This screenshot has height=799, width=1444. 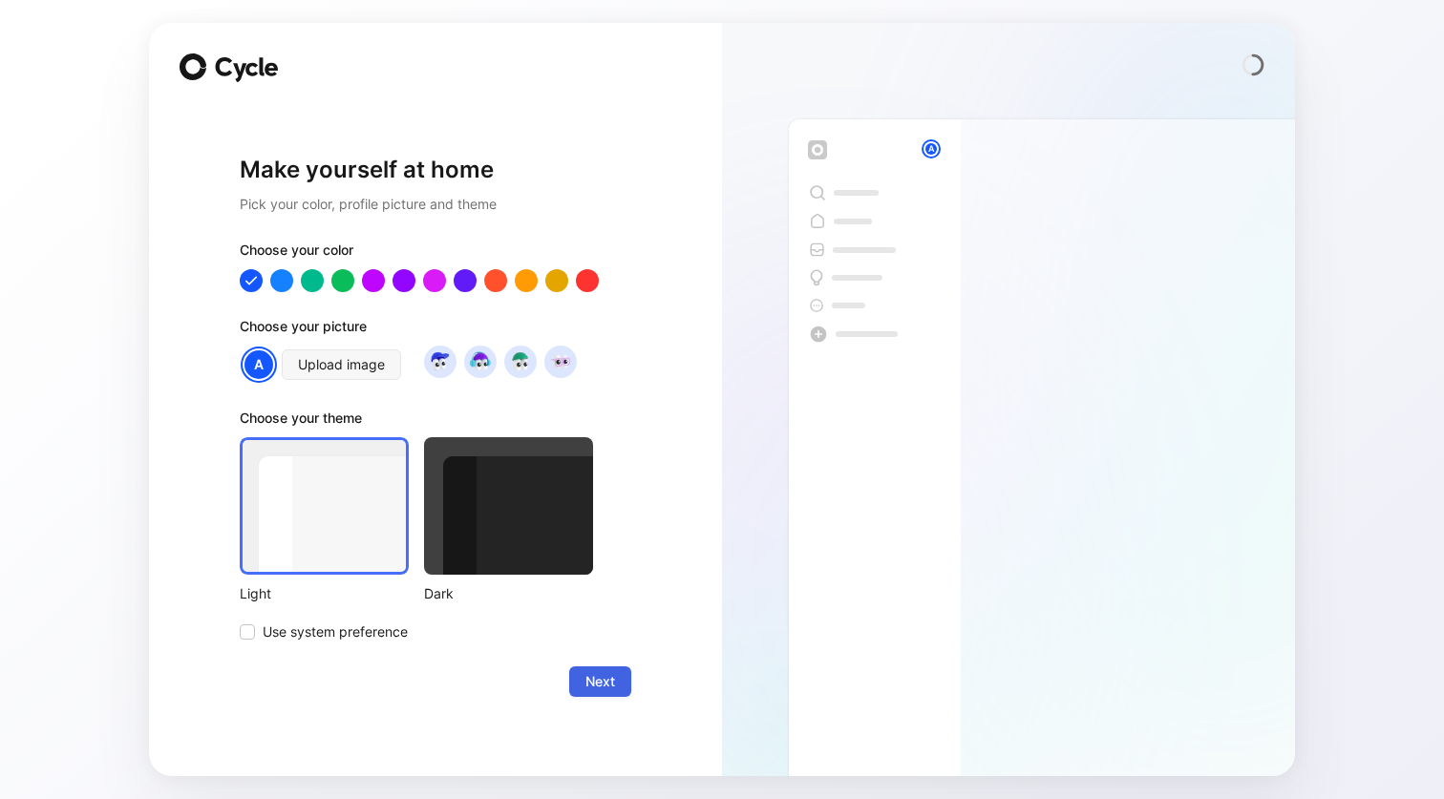 What do you see at coordinates (335, 632) in the screenshot?
I see `span: Use system preference` at bounding box center [335, 632].